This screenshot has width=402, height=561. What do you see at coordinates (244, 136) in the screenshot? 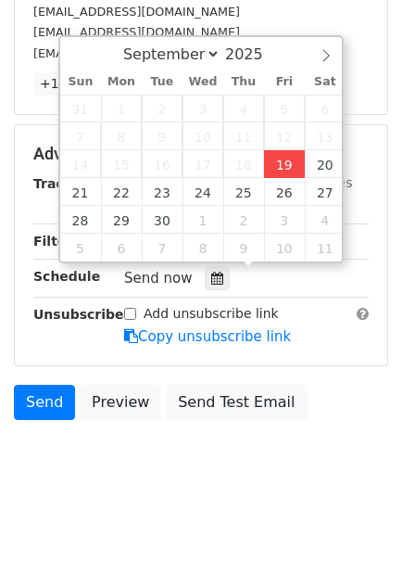
I see `span: September 11, 2025` at bounding box center [244, 136].